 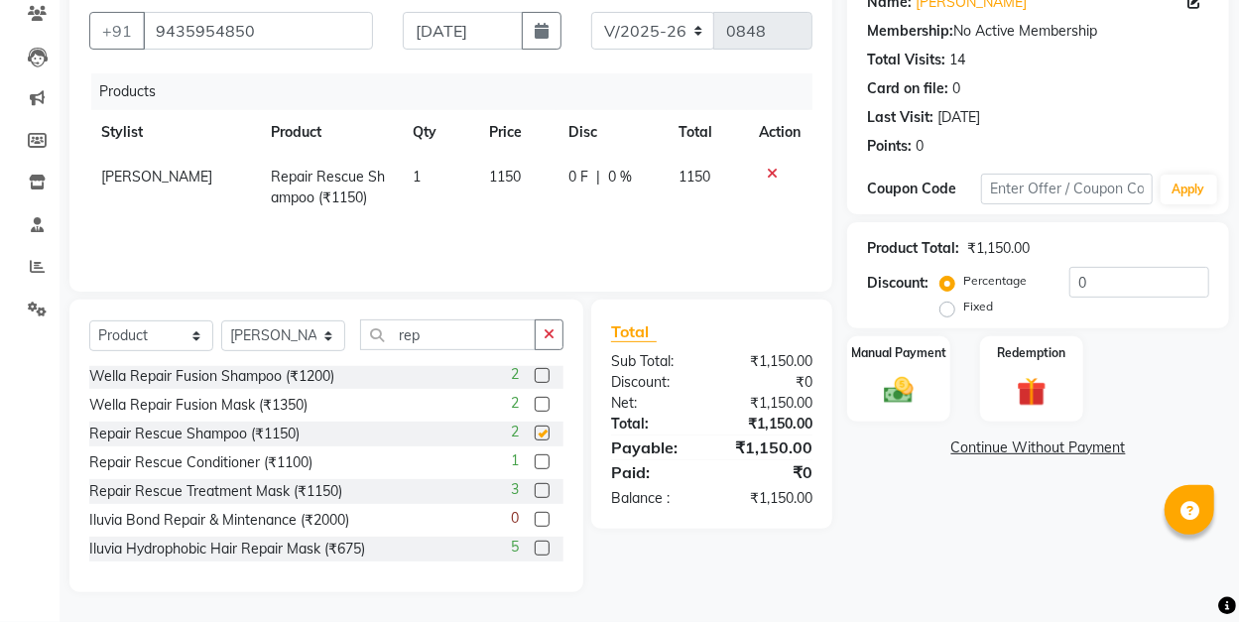 What do you see at coordinates (211, 376) in the screenshot?
I see `div: Wella Repair Fusion Shampoo (₹1200)` at bounding box center [211, 376].